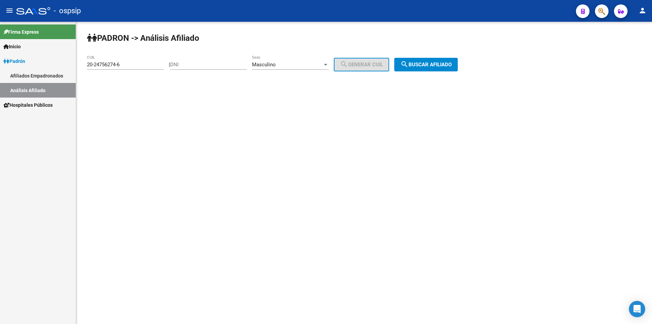  Describe the element at coordinates (642, 11) in the screenshot. I see `mat-icon: person` at that location.